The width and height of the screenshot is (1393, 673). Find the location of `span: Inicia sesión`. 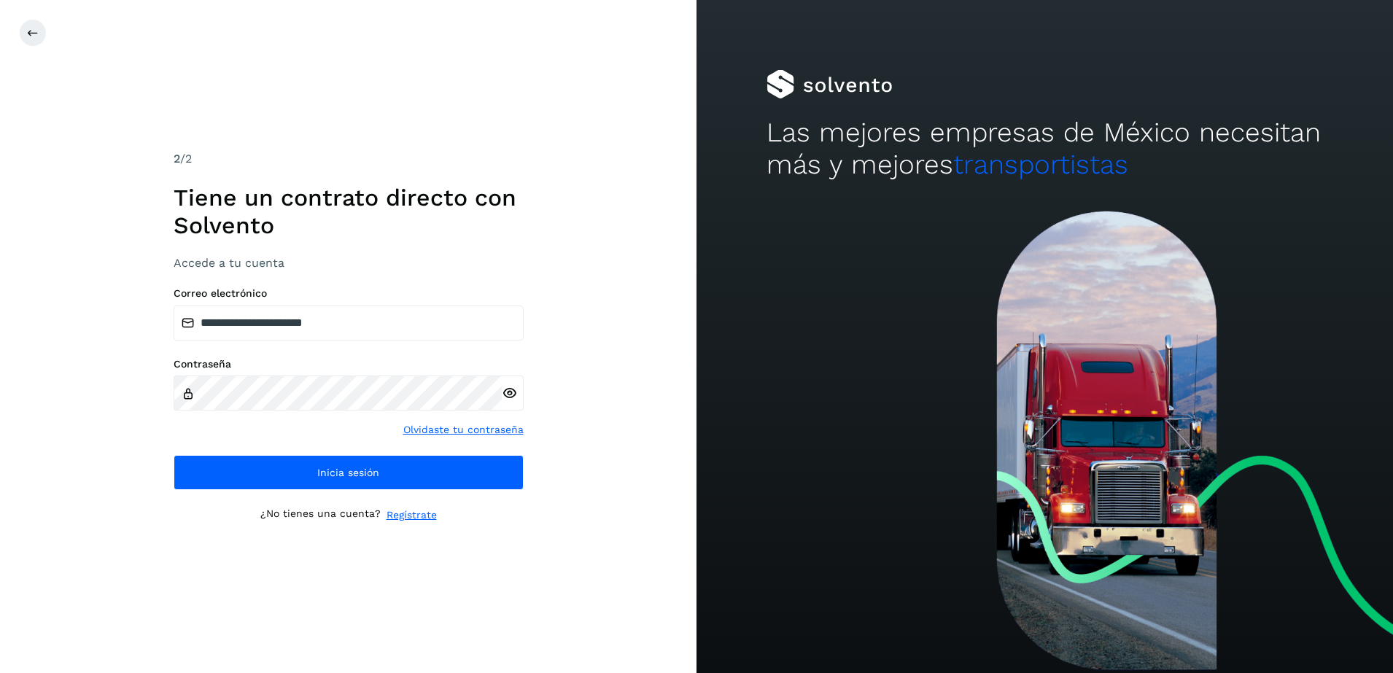

span: Inicia sesión is located at coordinates (348, 473).